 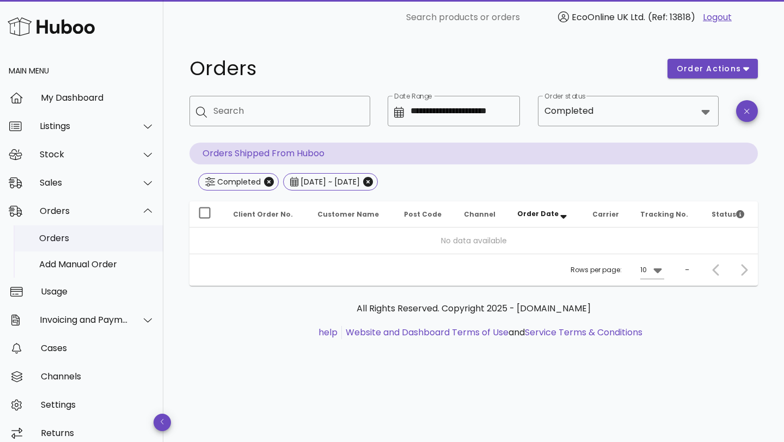 I want to click on label: Order status, so click(x=565, y=96).